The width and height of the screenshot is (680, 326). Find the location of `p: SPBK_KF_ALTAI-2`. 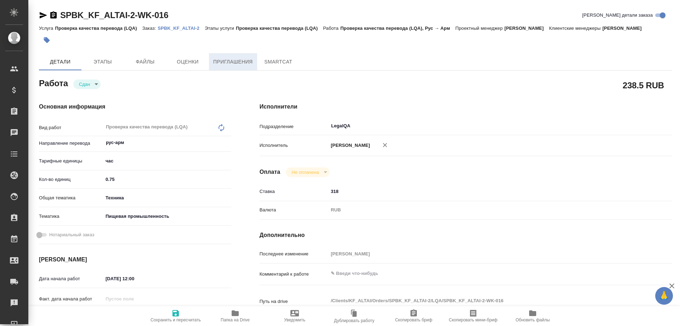

p: SPBK_KF_ALTAI-2 is located at coordinates (181, 28).